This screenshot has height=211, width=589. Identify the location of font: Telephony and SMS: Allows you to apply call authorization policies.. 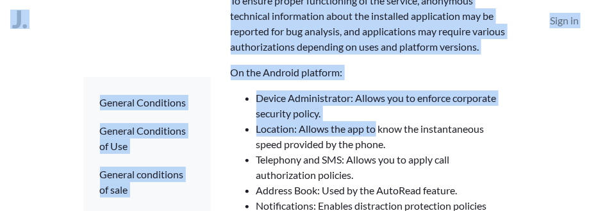
(353, 167).